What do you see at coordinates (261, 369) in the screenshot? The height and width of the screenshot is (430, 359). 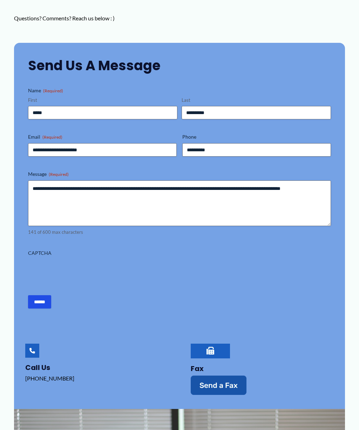 I see `h4: Fax` at bounding box center [261, 369].